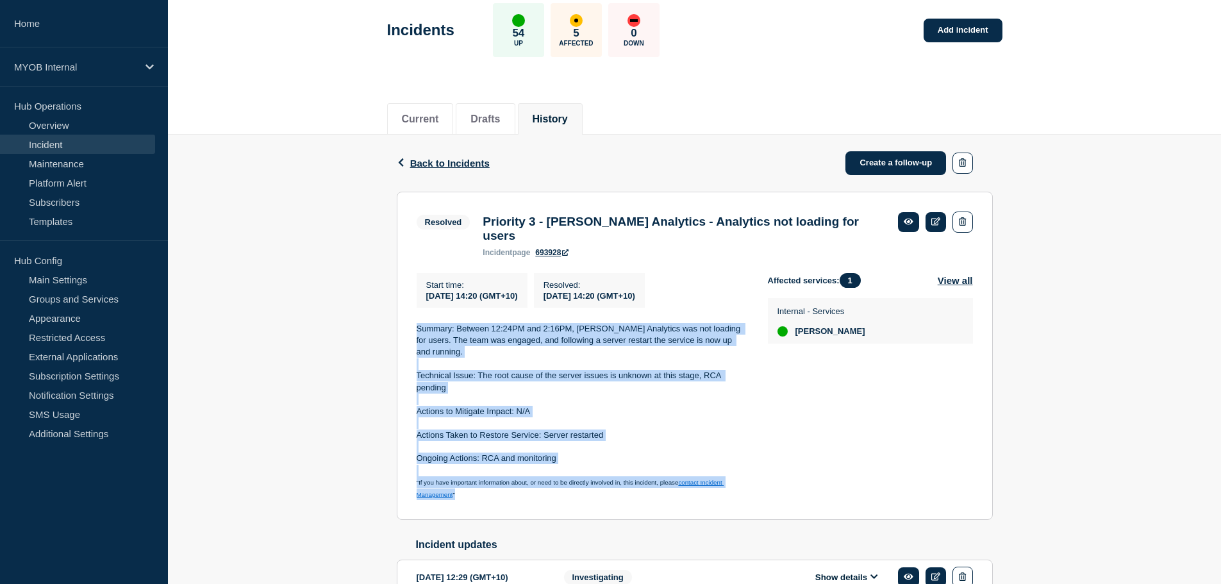 The height and width of the screenshot is (584, 1221). I want to click on button: Show details, so click(847, 577).